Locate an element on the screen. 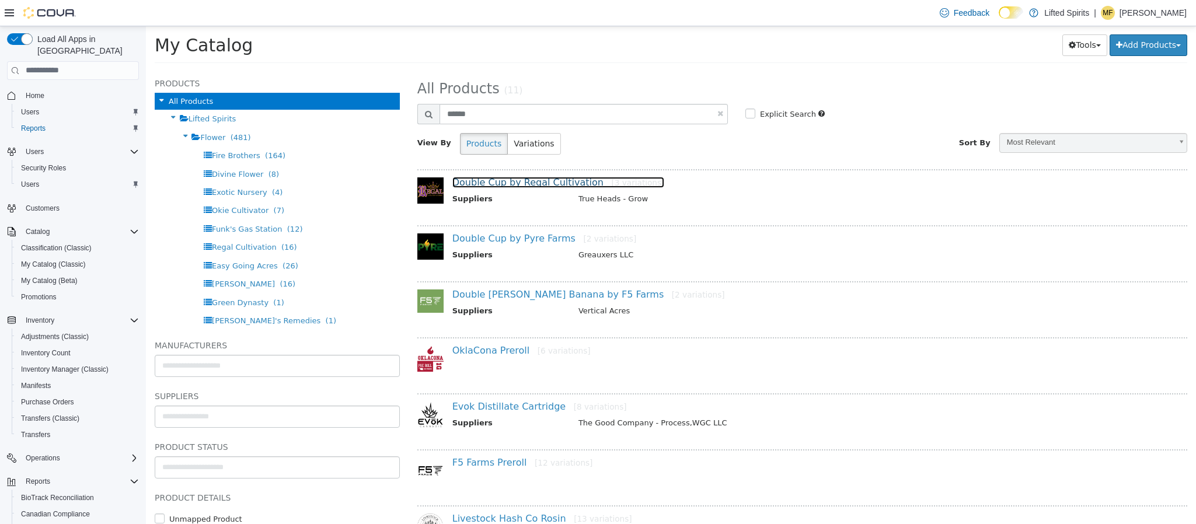 The width and height of the screenshot is (1196, 524). small: [8 variations] is located at coordinates (454, 381).